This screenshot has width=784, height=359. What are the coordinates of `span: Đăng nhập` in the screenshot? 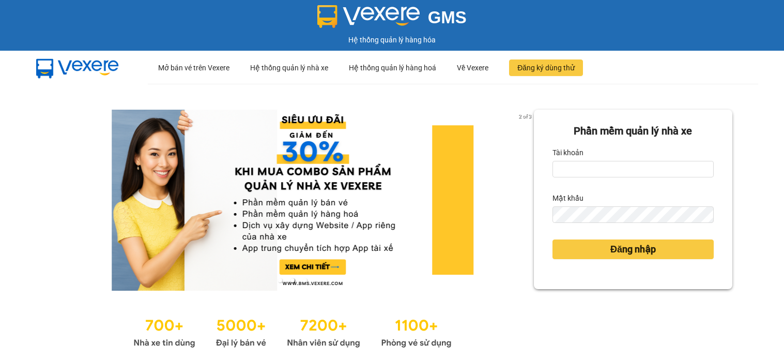 It's located at (633, 249).